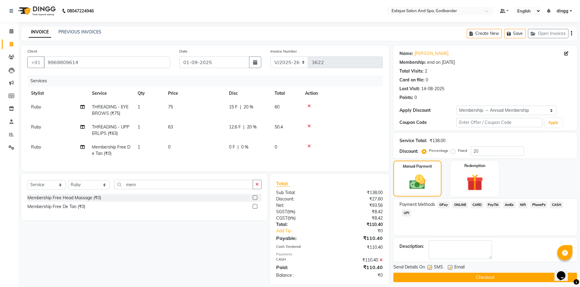 This screenshot has width=580, height=287. I want to click on div: Total:, so click(300, 225).